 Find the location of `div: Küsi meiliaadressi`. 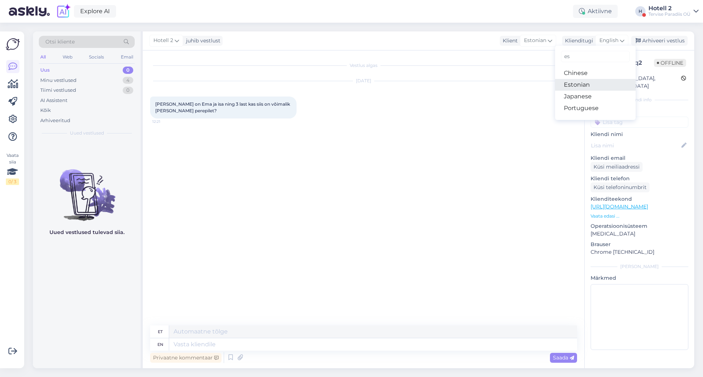

div: Küsi meiliaadressi is located at coordinates (617, 167).